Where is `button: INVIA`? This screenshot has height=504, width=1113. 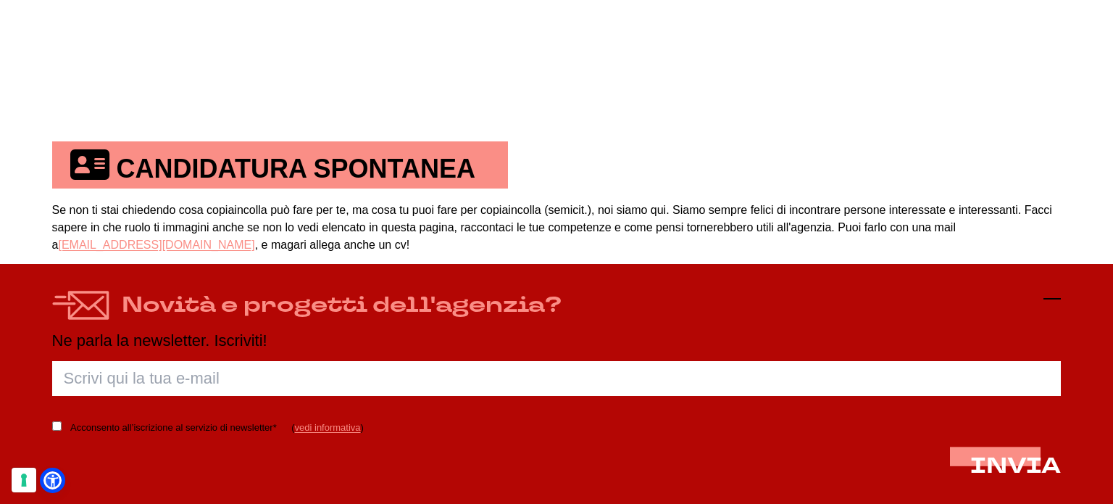 button: INVIA is located at coordinates (1015, 465).